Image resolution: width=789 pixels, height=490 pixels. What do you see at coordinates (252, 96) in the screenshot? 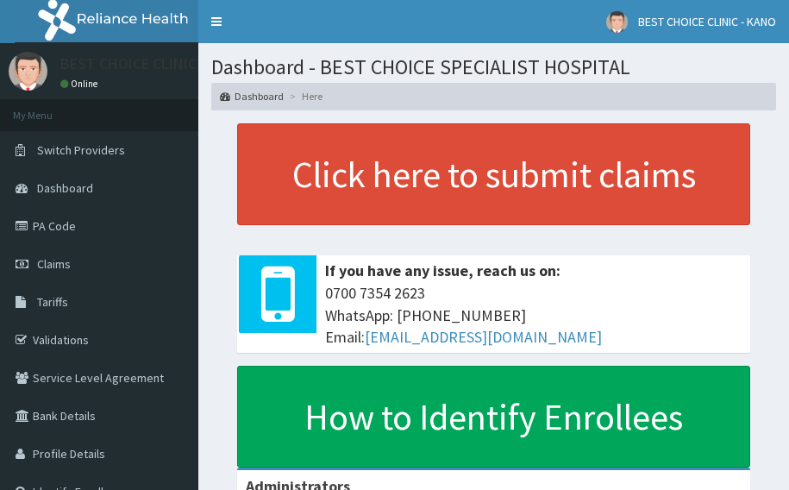
I see `a: Dashboard` at bounding box center [252, 96].